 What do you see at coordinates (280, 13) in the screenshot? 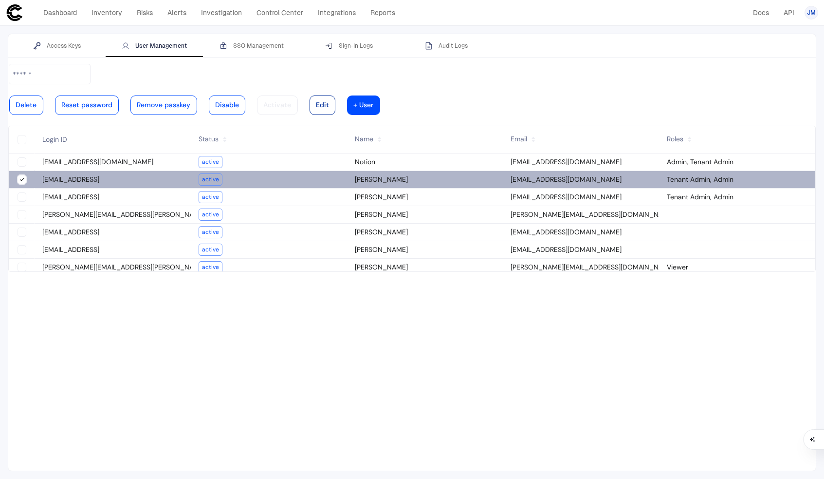
I see `a: Control Center` at bounding box center [280, 13].